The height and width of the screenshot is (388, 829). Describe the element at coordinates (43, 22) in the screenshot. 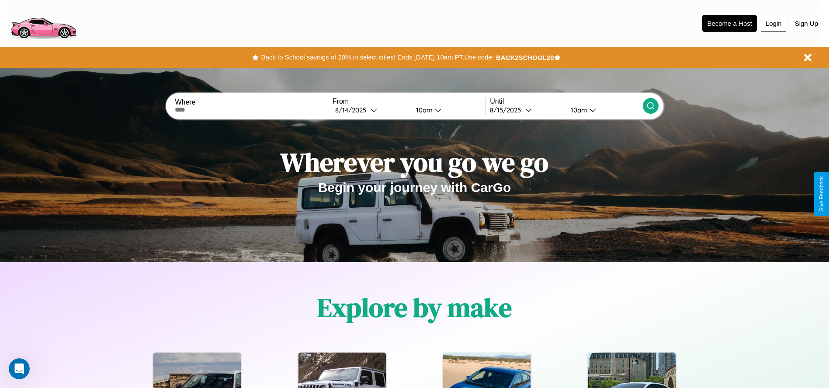

I see `img: logo` at that location.